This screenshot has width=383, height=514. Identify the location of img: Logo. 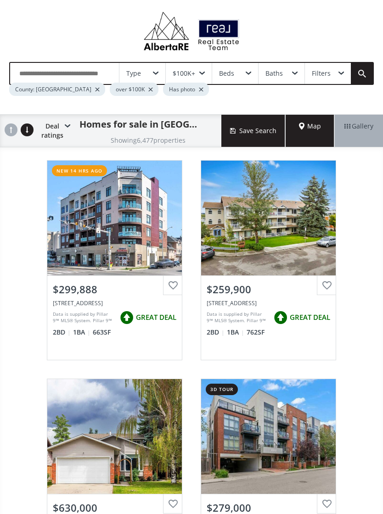
(191, 31).